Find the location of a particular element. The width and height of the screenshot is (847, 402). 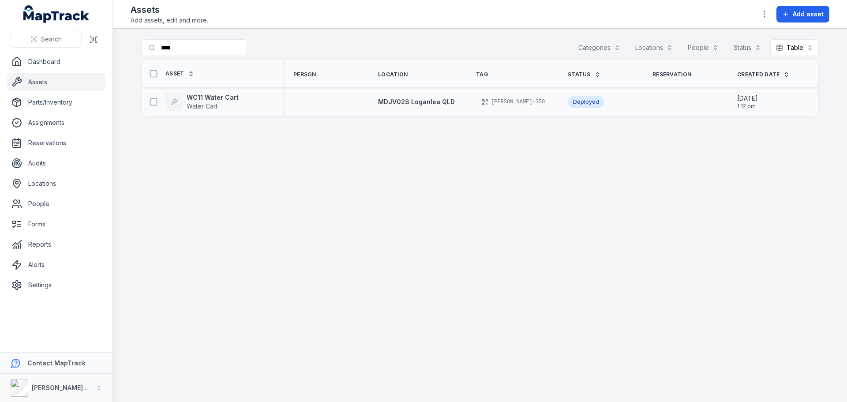

span: Search is located at coordinates (51, 39).